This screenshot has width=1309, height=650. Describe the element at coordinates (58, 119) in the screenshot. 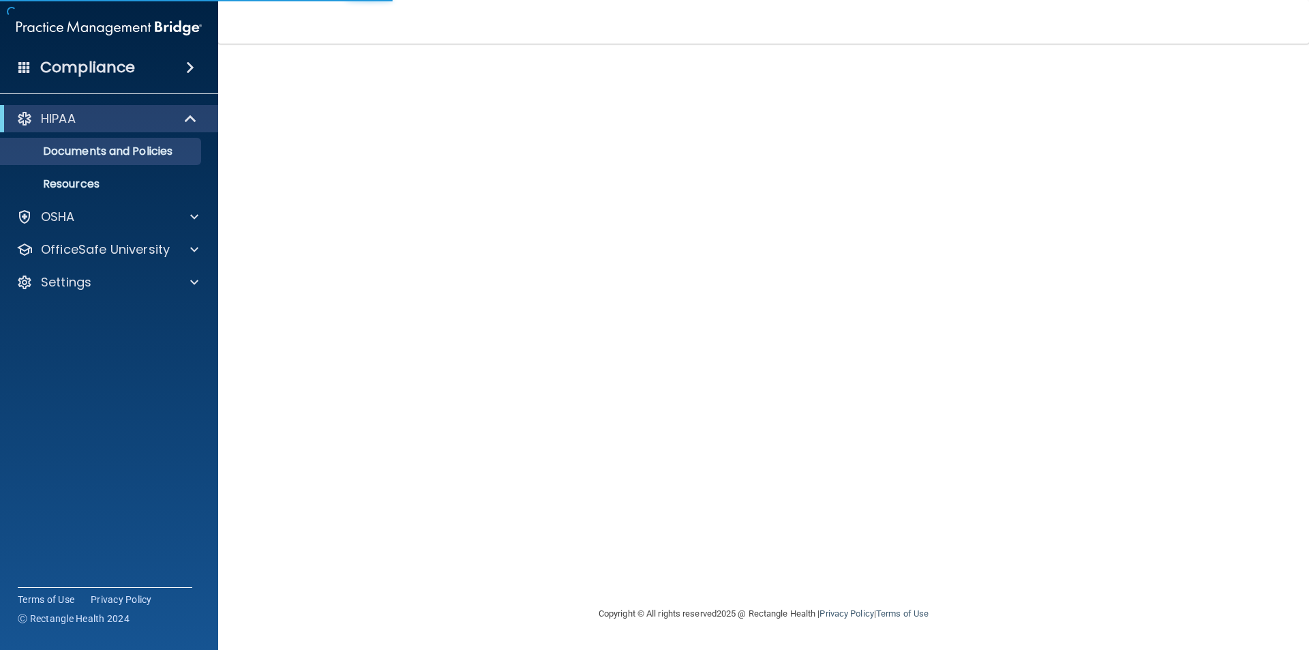

I see `p: HIPAA` at that location.